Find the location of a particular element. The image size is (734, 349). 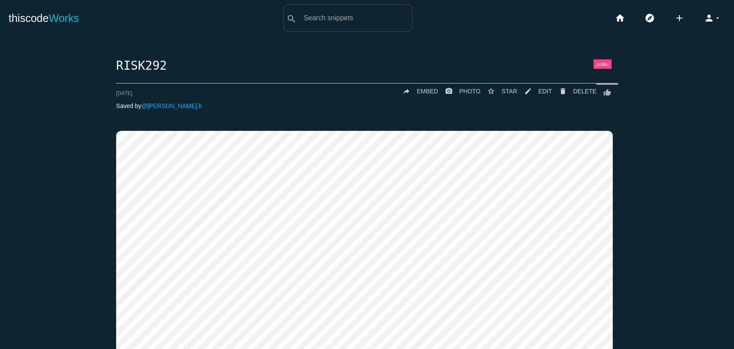

i: reply is located at coordinates (406, 91).